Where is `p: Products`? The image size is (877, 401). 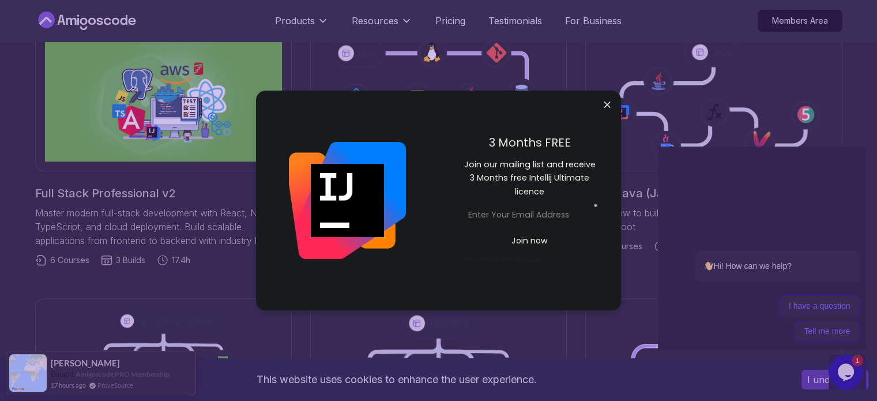 p: Products is located at coordinates (295, 21).